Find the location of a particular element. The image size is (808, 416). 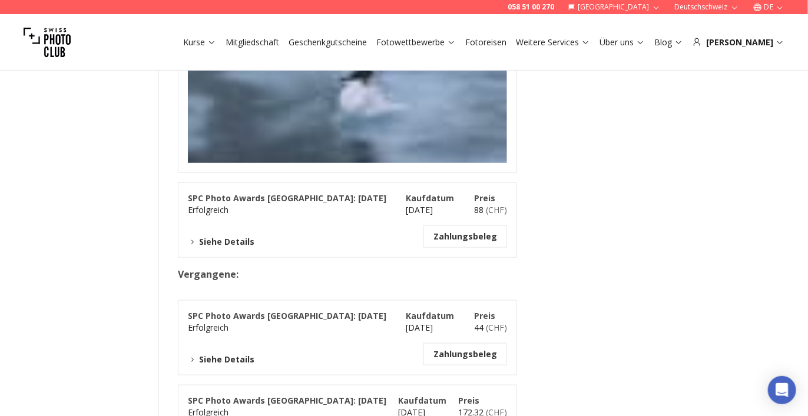

button: Kurse is located at coordinates (200, 42).